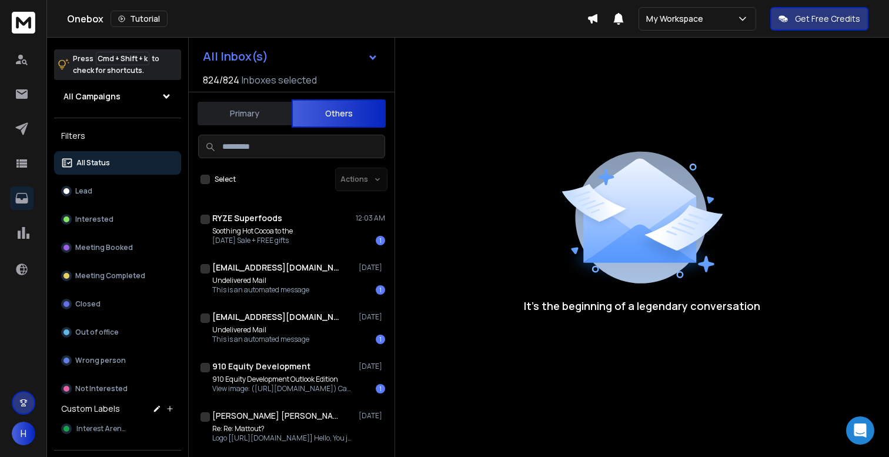 The width and height of the screenshot is (889, 457). What do you see at coordinates (819, 19) in the screenshot?
I see `button: Get Free Credits` at bounding box center [819, 19].